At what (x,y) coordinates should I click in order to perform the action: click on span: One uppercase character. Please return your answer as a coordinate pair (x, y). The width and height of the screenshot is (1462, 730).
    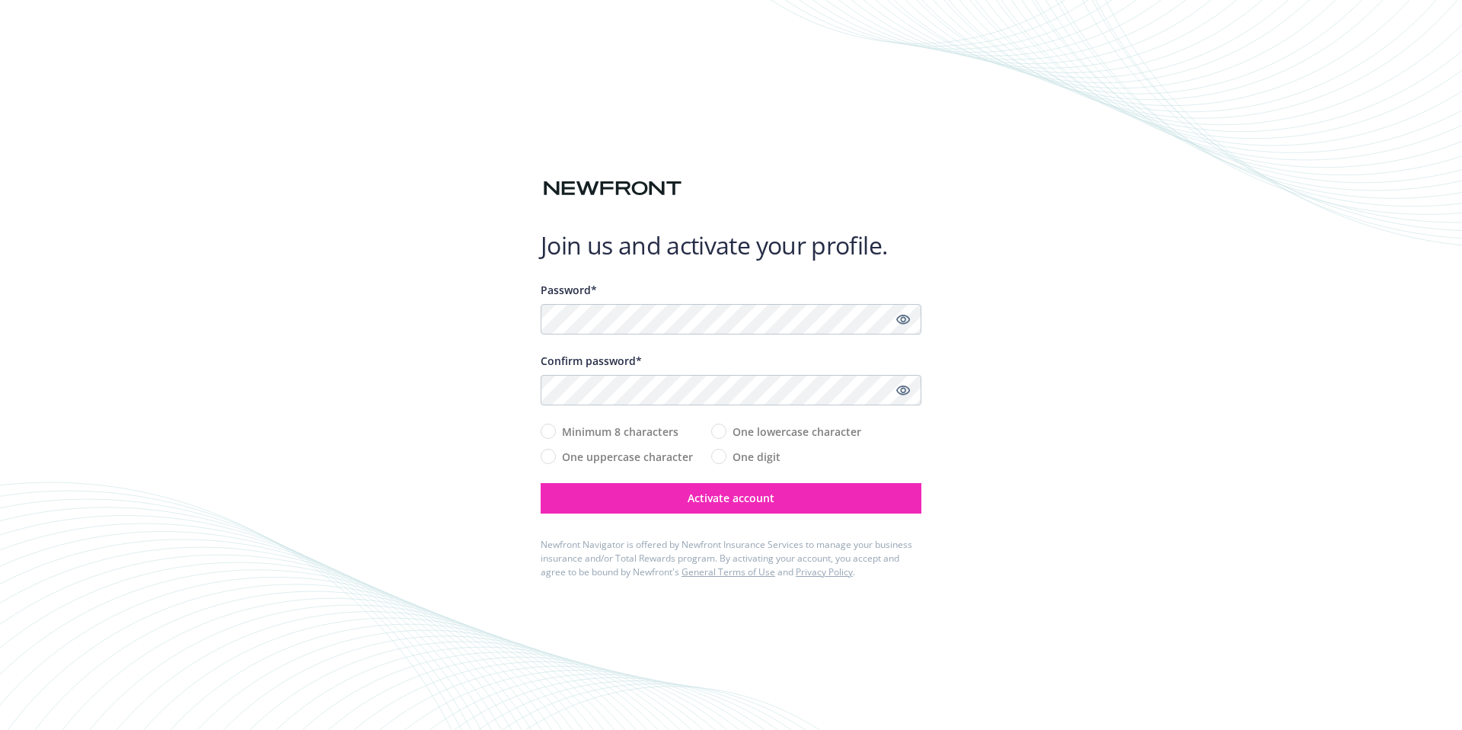
    Looking at the image, I should click on (627, 456).